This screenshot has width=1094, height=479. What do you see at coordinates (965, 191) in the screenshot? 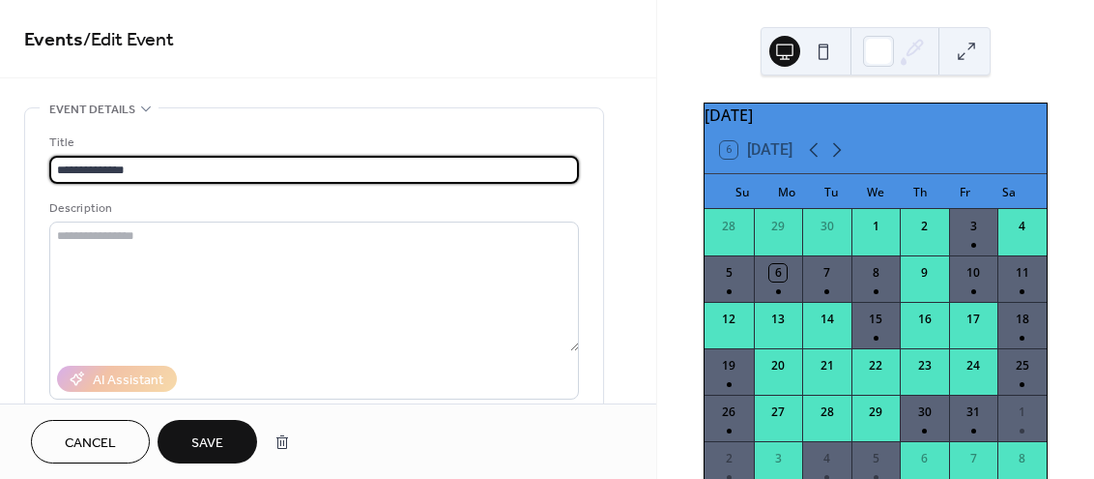
I see `div: Fr` at bounding box center [965, 191].